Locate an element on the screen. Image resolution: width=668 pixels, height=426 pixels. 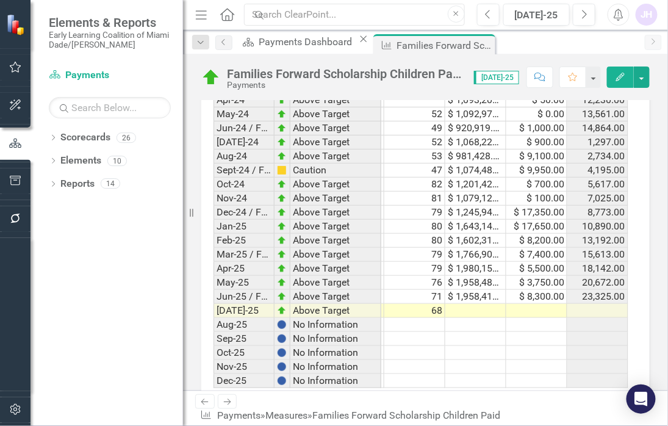
td: $ 700.00 is located at coordinates (537, 184).